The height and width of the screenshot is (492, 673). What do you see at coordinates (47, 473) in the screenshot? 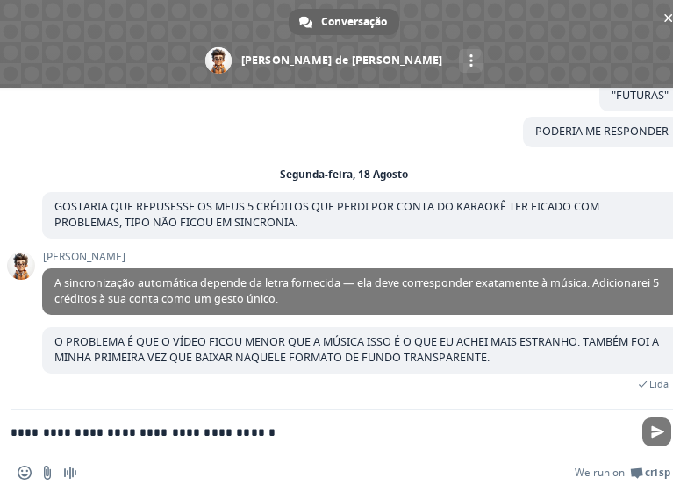
I see `span: Enviar um arquivo` at bounding box center [47, 473].